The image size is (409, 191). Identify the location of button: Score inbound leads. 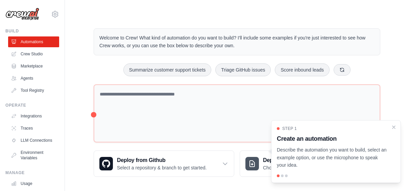
(302, 70).